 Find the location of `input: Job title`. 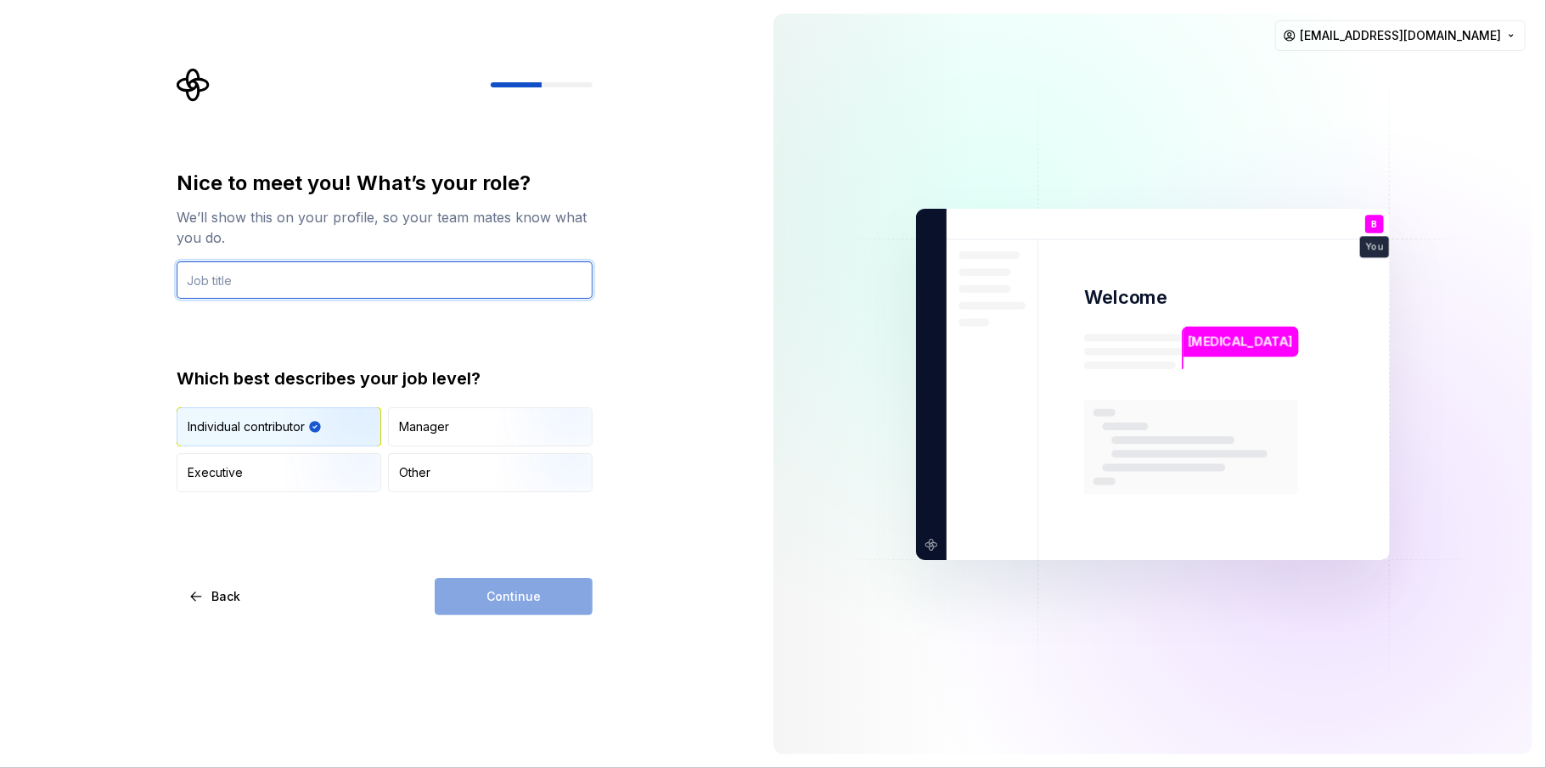

input: Job title is located at coordinates (385, 280).